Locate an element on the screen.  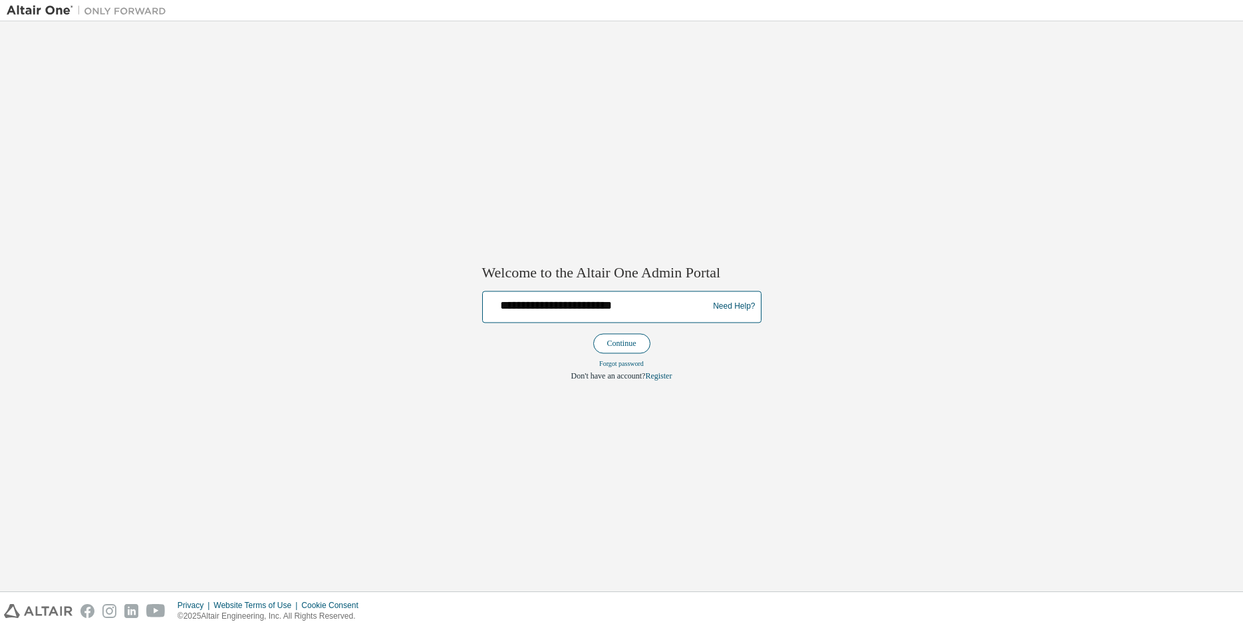
img: altair_logo.svg is located at coordinates (38, 611).